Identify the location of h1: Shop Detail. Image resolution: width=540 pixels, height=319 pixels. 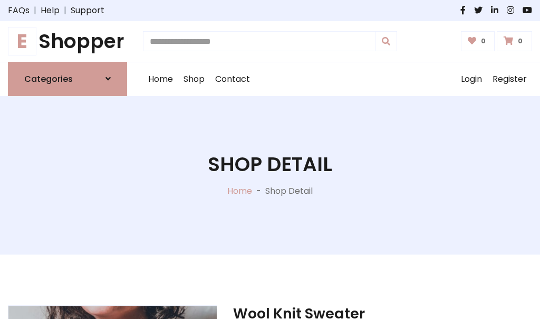
(270, 164).